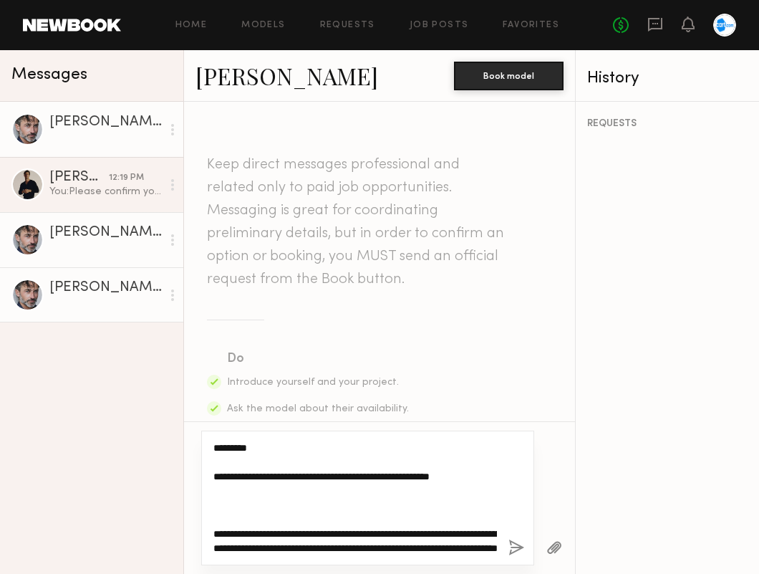 The height and width of the screenshot is (574, 759). Describe the element at coordinates (318, 408) in the screenshot. I see `span: Ask the model about their availability.` at that location.